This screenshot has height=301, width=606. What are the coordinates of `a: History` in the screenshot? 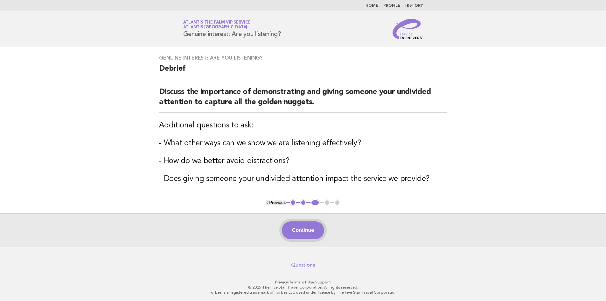 It's located at (414, 6).